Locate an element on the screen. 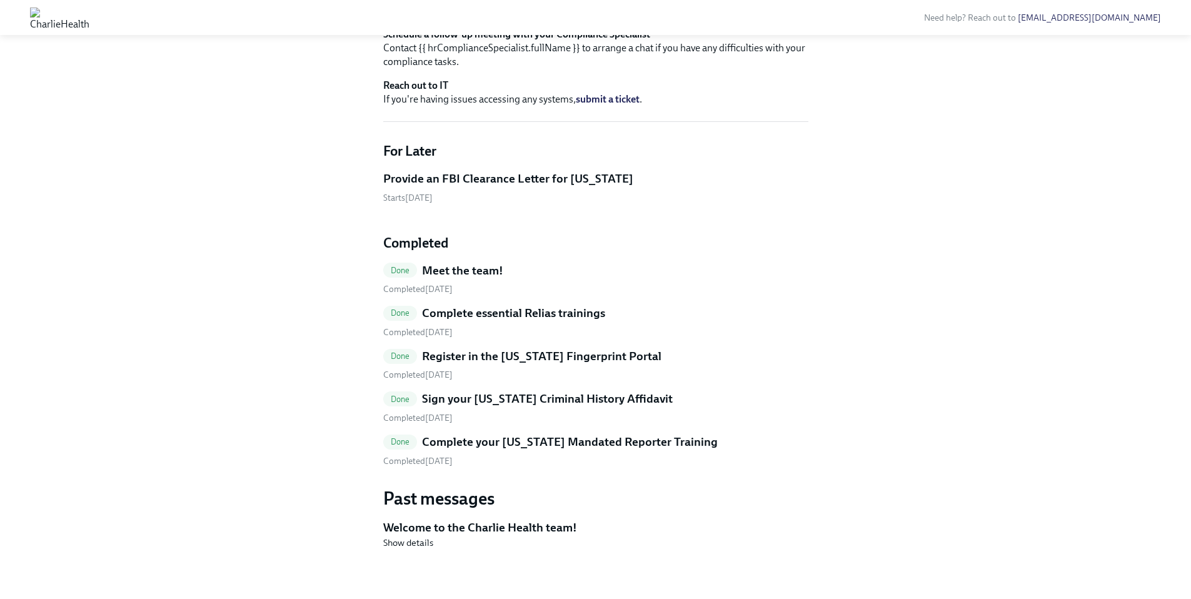 The height and width of the screenshot is (599, 1191). strong: Reach out to IT is located at coordinates (416, 85).